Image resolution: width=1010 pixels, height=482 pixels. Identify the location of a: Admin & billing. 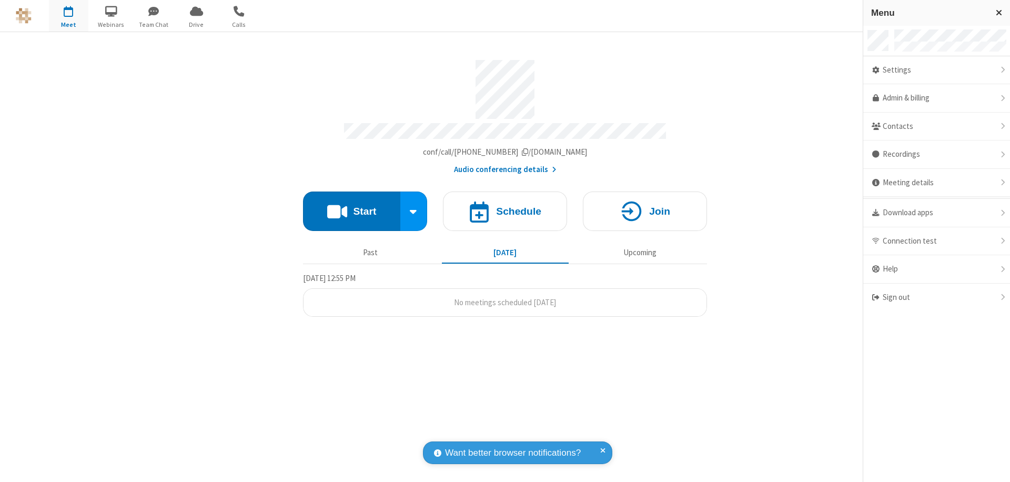
(936, 98).